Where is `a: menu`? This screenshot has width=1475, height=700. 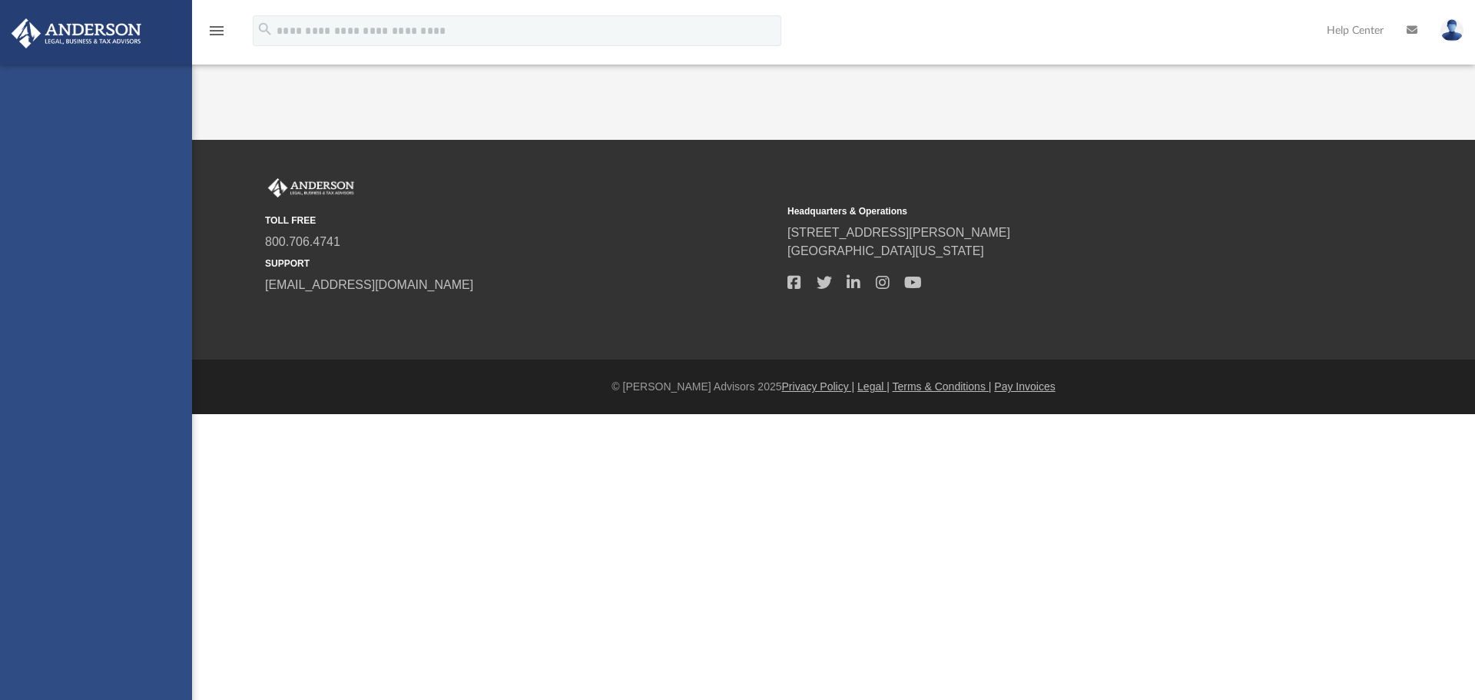 a: menu is located at coordinates (217, 35).